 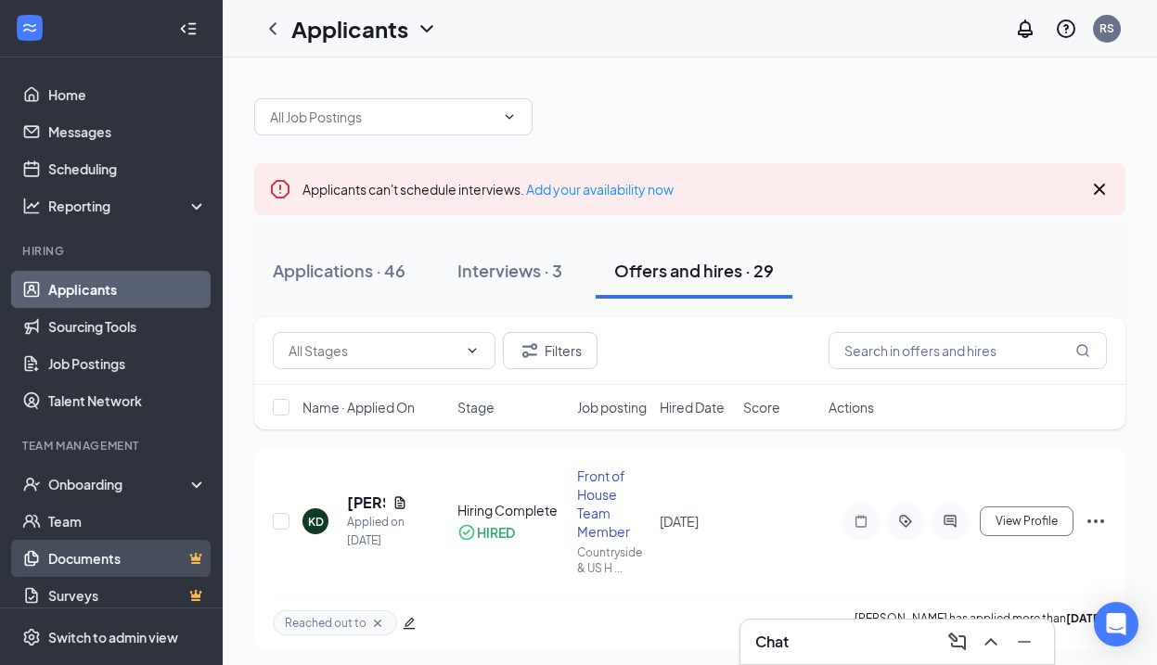 What do you see at coordinates (509, 270) in the screenshot?
I see `div: Interviews · 3` at bounding box center [509, 270].